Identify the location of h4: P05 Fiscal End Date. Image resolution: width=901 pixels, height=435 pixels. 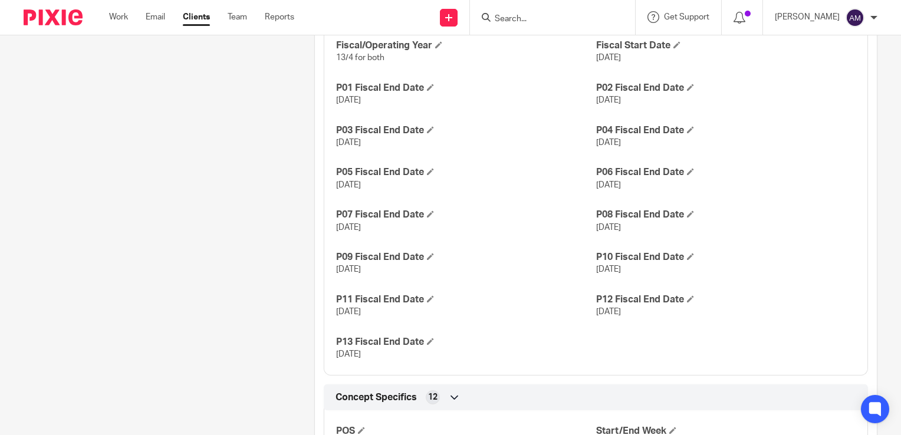
(466, 172).